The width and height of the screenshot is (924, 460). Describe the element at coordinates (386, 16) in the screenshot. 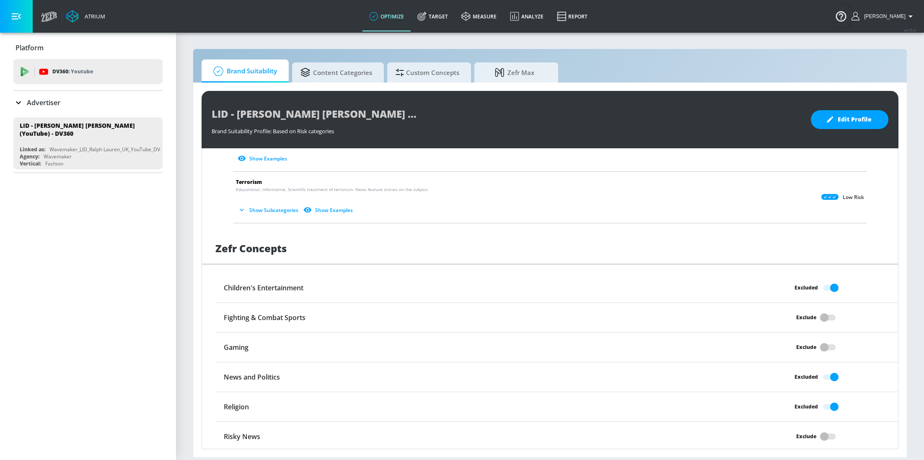

I see `a: optimize` at that location.